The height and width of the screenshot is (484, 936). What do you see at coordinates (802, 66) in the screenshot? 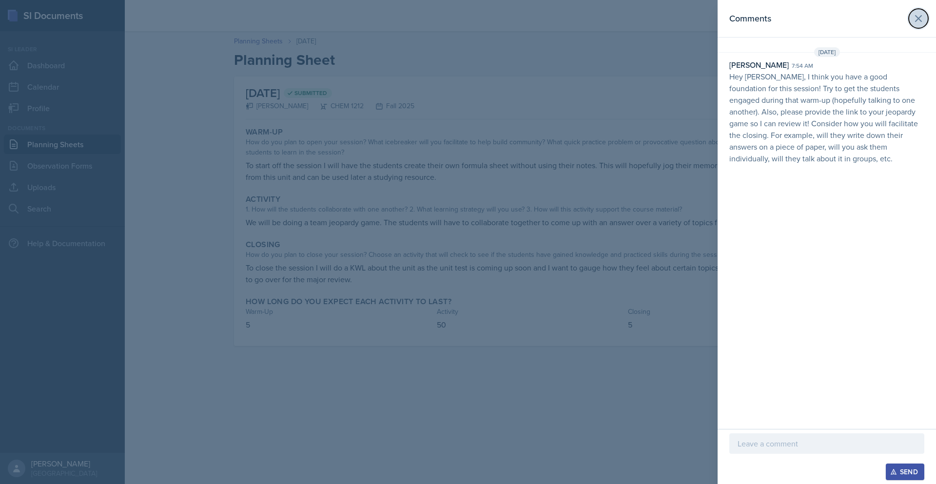
I see `div: 7:54 am` at bounding box center [802, 66].